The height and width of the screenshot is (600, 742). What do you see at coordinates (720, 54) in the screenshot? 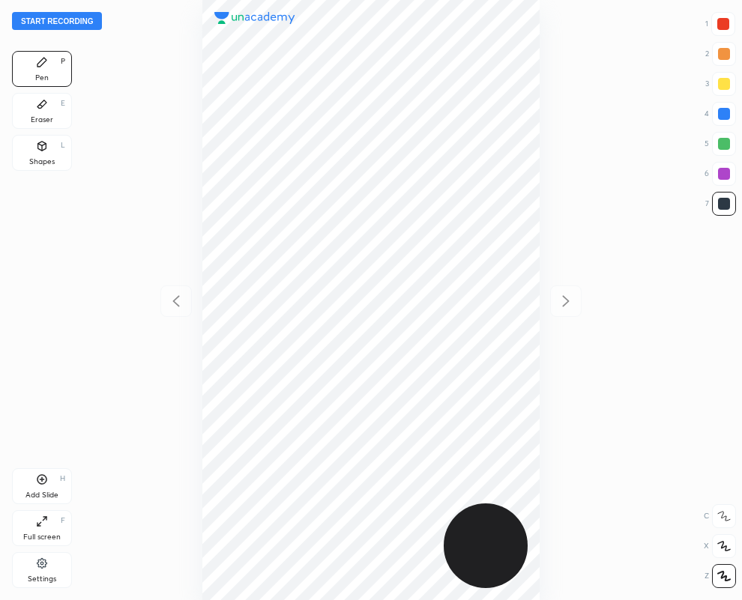
I see `div: 2` at bounding box center [720, 54].